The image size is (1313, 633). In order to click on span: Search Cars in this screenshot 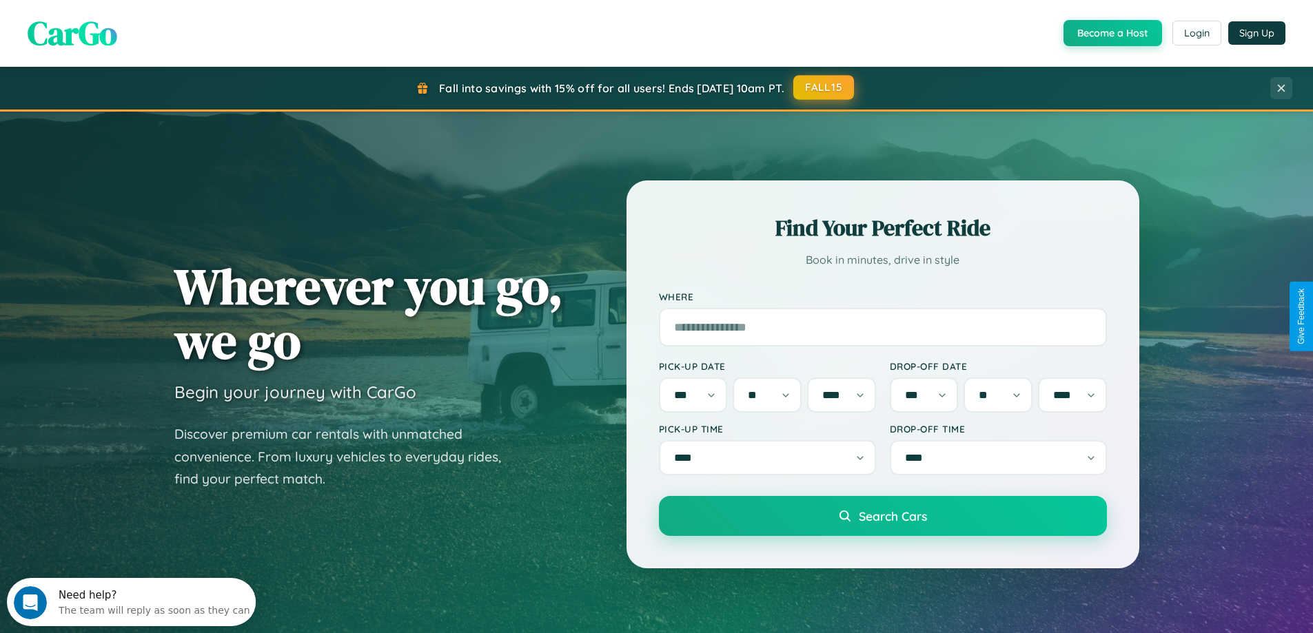, I will do `click(892, 516)`.